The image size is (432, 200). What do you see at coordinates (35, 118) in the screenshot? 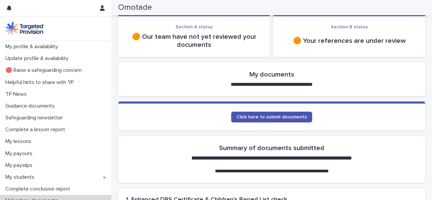
I see `p: Safeguarding newsletter` at bounding box center [35, 118].